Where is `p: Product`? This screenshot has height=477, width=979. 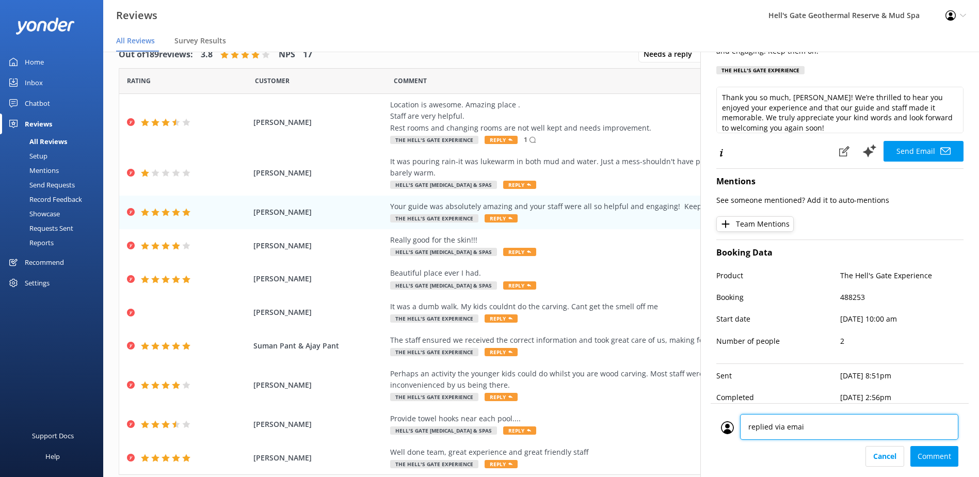
p: Product is located at coordinates (779, 276).